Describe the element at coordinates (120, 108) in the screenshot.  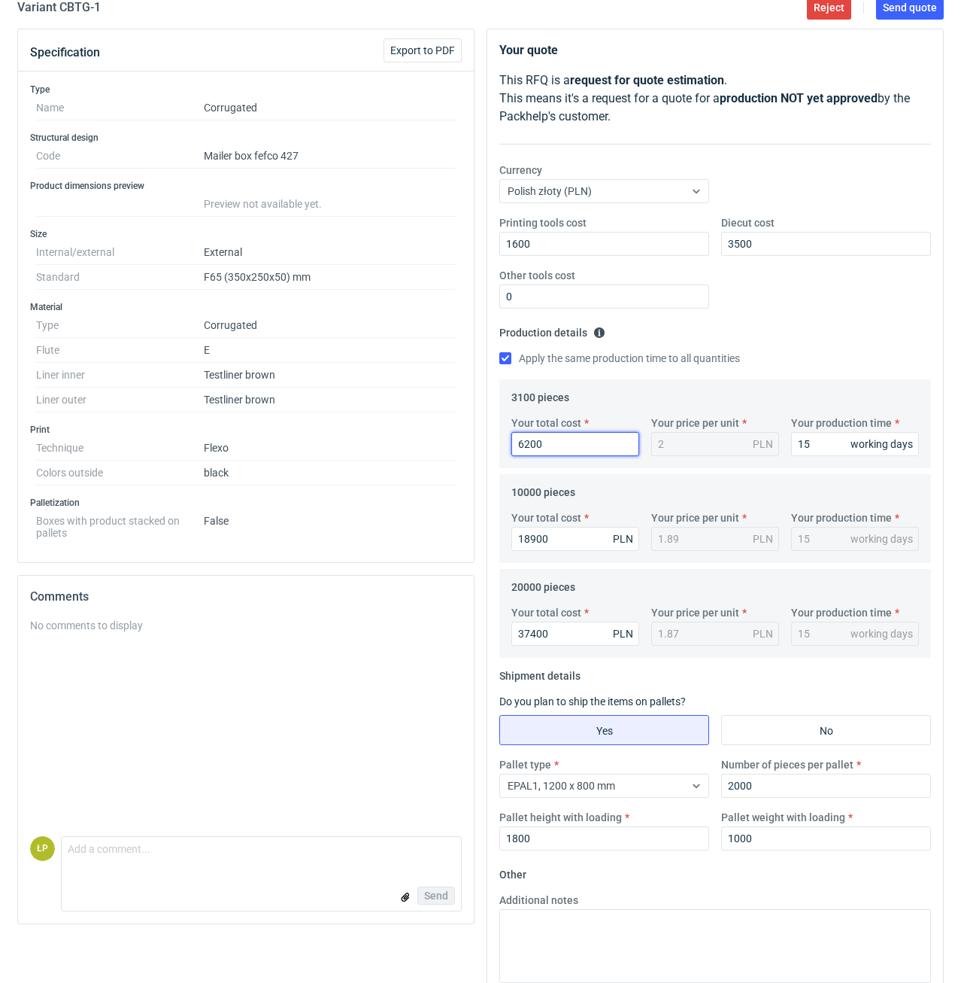
I see `dt: Name` at that location.